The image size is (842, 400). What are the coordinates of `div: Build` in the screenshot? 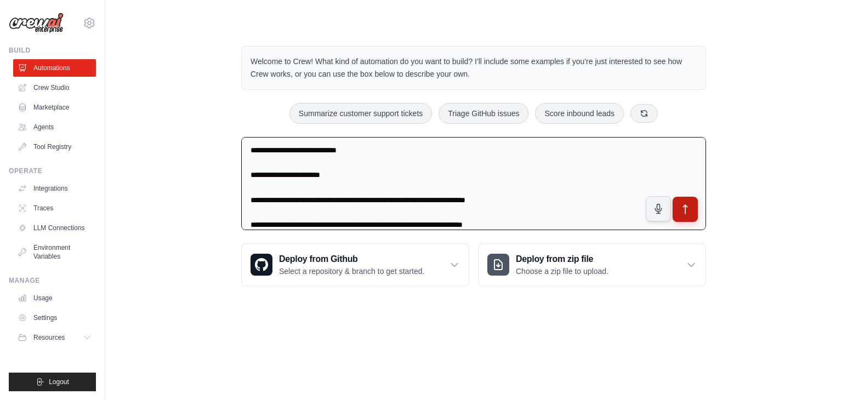 It's located at (52, 50).